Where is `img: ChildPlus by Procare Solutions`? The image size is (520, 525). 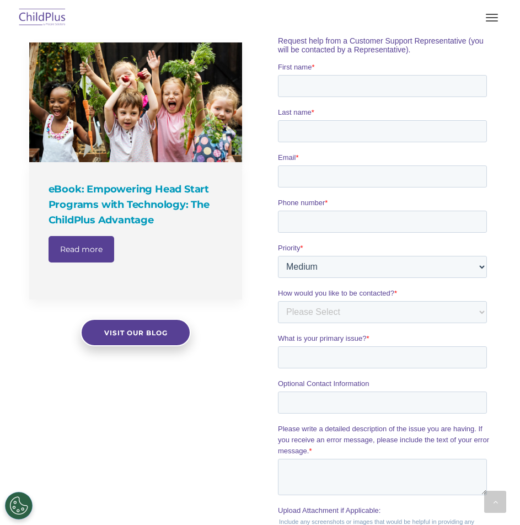
img: ChildPlus by Procare Solutions is located at coordinates (42, 18).